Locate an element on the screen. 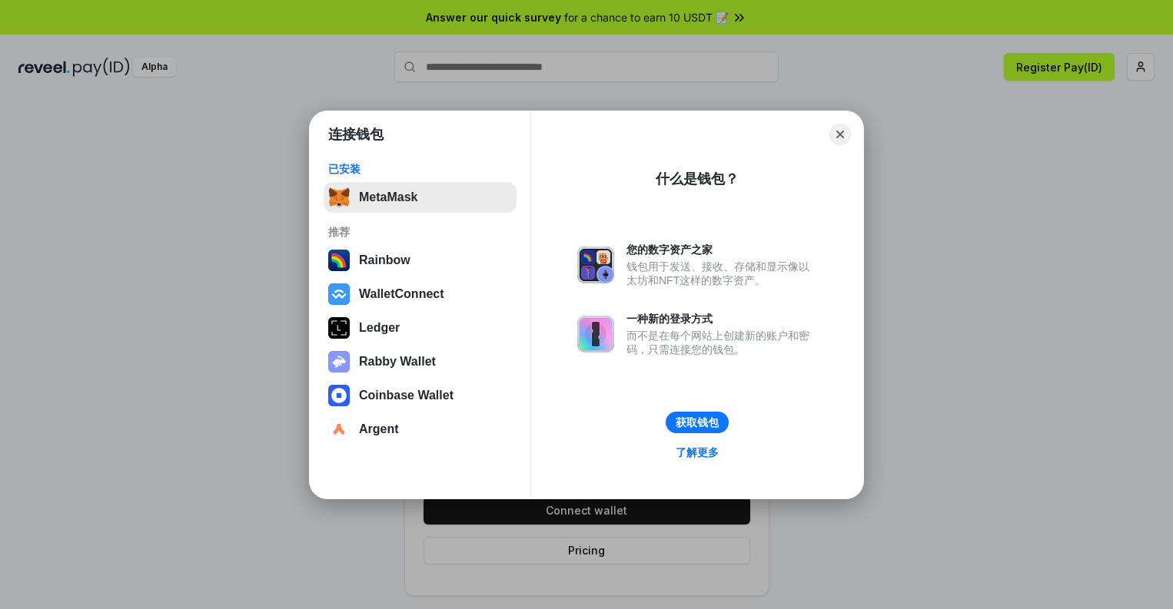 The width and height of the screenshot is (1173, 609). div: 钱包用于发送、接收、存储和显示像以太坊和NFT这样的数字资产。 is located at coordinates (722, 274).